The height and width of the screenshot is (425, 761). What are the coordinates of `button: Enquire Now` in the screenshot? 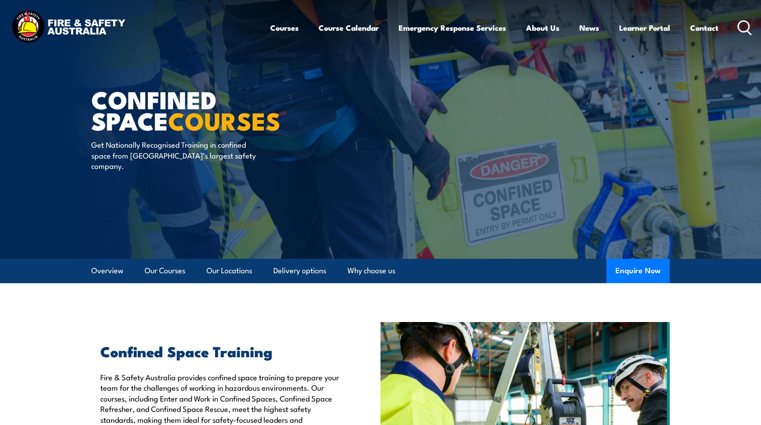 It's located at (638, 271).